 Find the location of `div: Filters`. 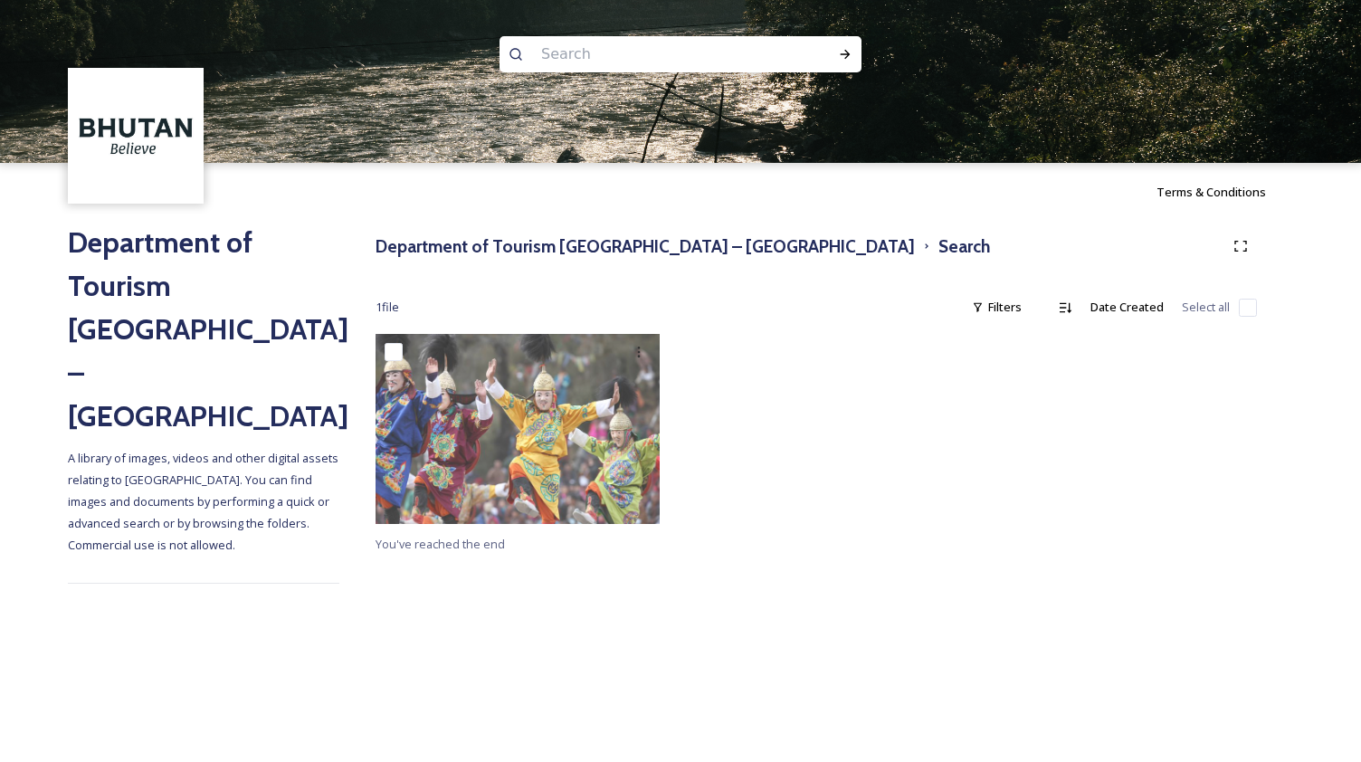

div: Filters is located at coordinates (997, 307).